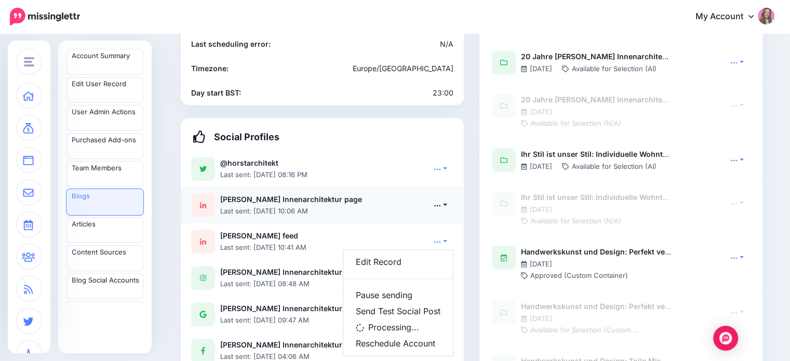 Image resolution: width=790 pixels, height=361 pixels. I want to click on a: Send Test Social Post, so click(398, 311).